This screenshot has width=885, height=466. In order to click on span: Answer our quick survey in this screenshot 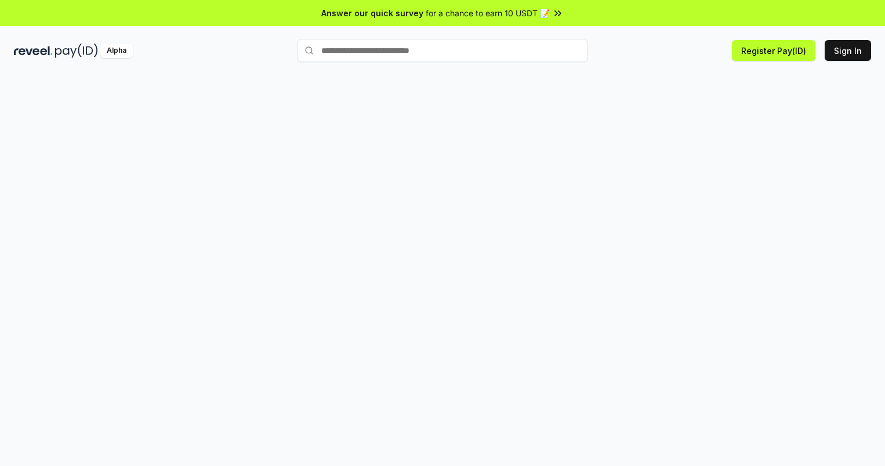, I will do `click(372, 13)`.